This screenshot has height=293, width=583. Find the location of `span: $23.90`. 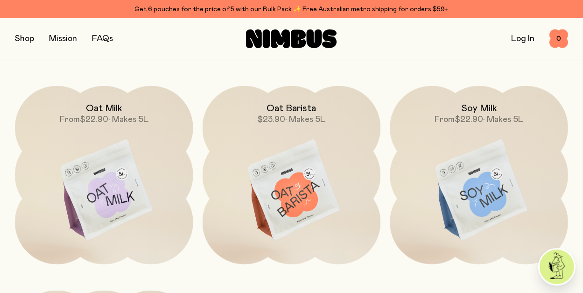

span: $23.90 is located at coordinates (271, 120).